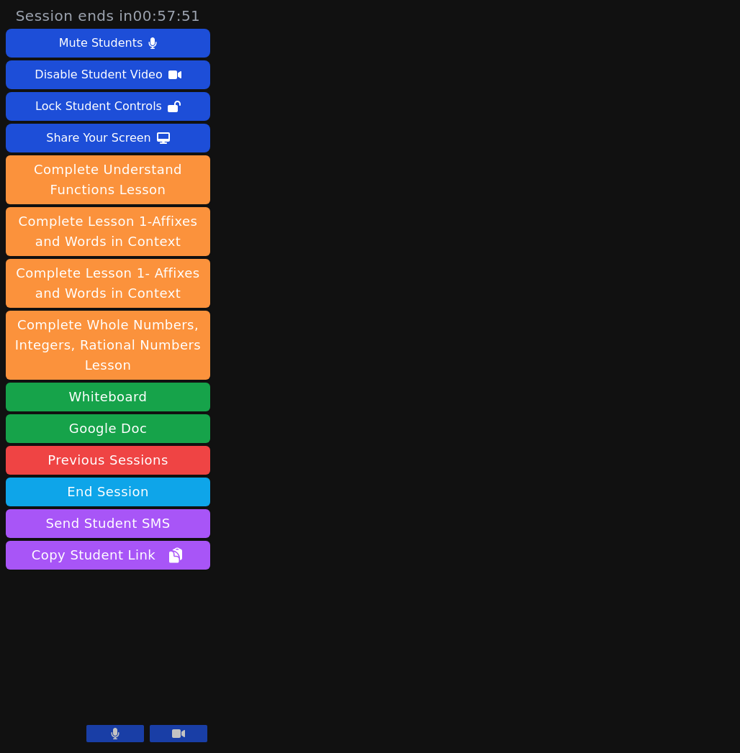  What do you see at coordinates (108, 138) in the screenshot?
I see `button: Share Your Screen` at bounding box center [108, 138].